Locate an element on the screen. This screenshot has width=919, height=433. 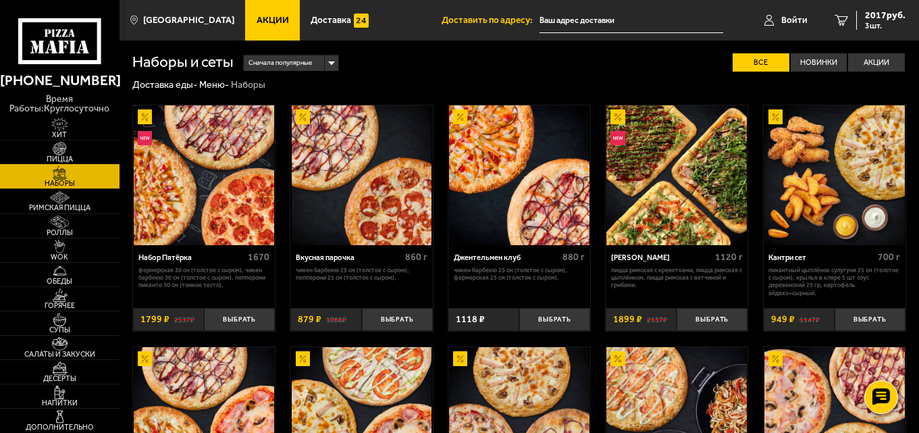
label: Акции is located at coordinates (876, 62).